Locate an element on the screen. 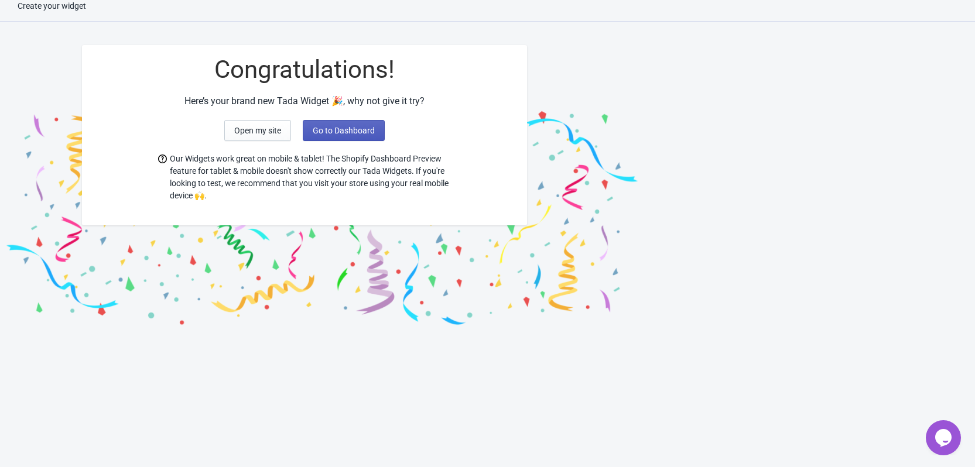  div: Here’s your brand new Tada Widget 🎉, why not give it try? is located at coordinates (305, 101).